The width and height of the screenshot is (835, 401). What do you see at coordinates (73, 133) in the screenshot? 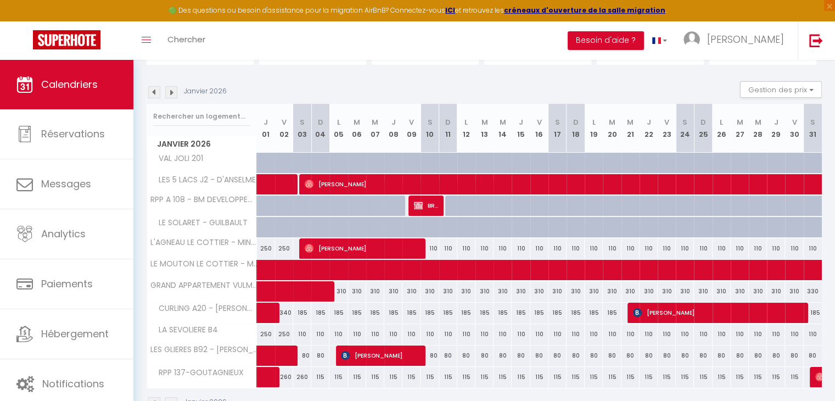
I see `span: Réservations` at bounding box center [73, 133].